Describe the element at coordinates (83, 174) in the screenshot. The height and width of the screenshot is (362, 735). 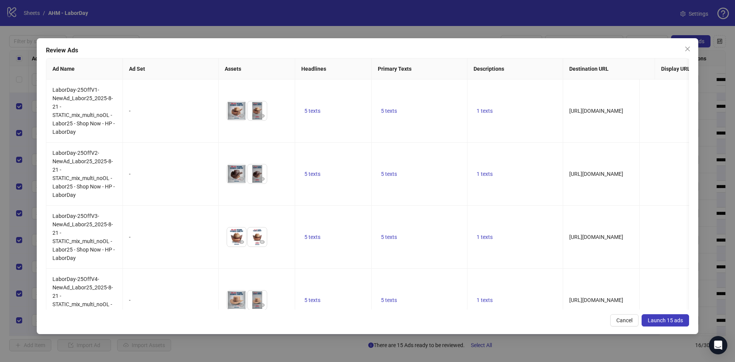
I see `span: LaborDay-25OffV2-NewAd_Labor25_2025-8-21 - STATIC_mix_multi_noOL - Labor25 - Shop Now - HP - Labo...` at that location.